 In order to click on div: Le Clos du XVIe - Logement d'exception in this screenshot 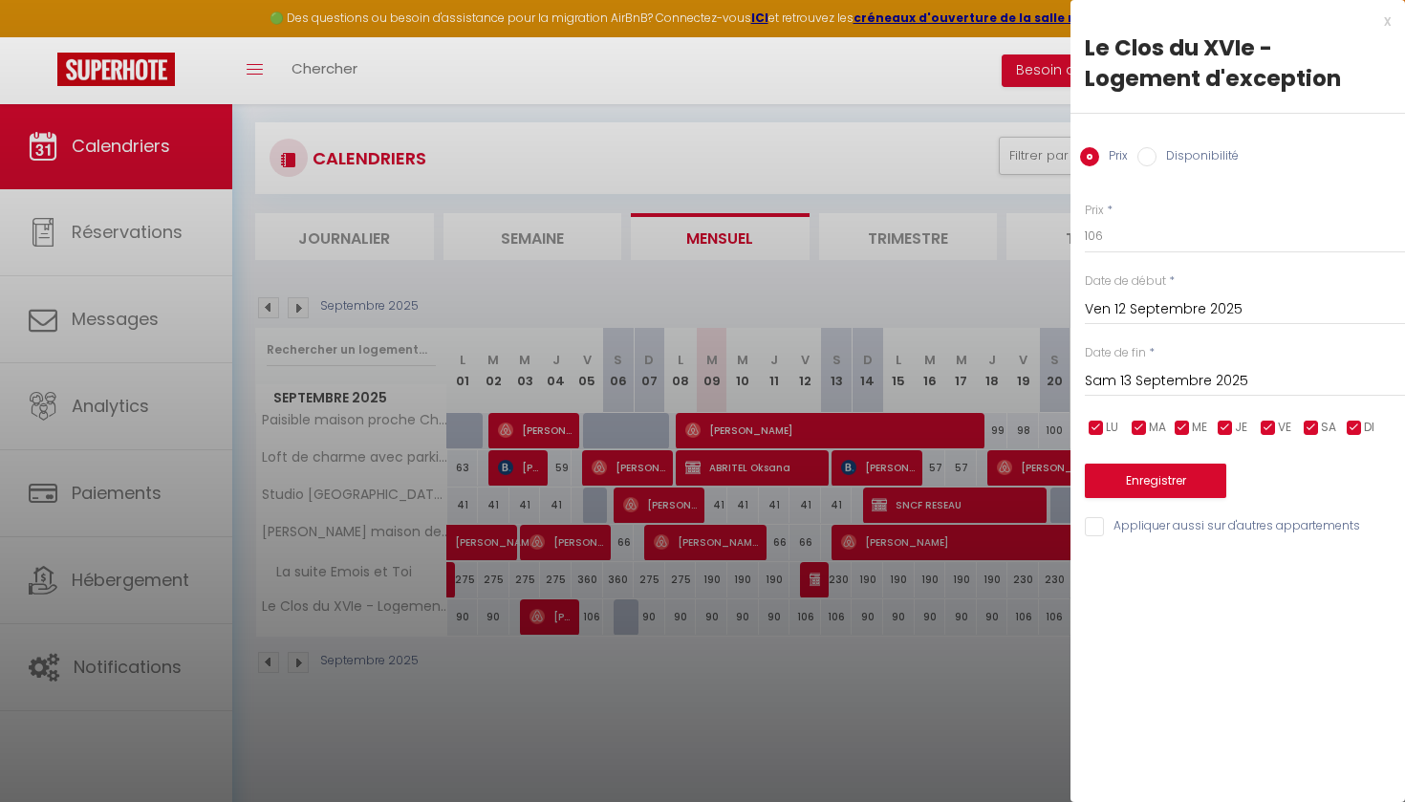, I will do `click(1238, 63)`.